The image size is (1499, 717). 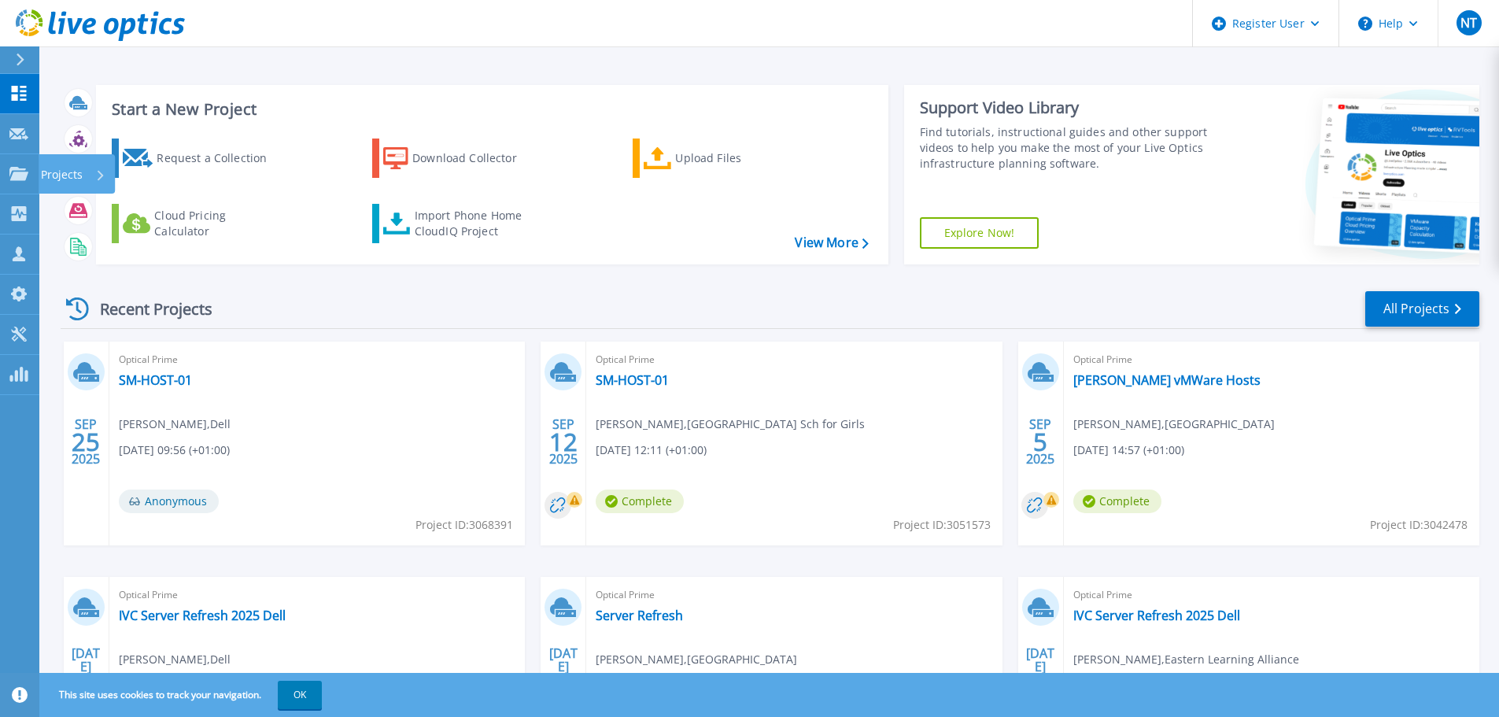 I want to click on div: Find tutorials, instructional guides and other support videos to help you make the most of your L..., so click(x=1066, y=148).